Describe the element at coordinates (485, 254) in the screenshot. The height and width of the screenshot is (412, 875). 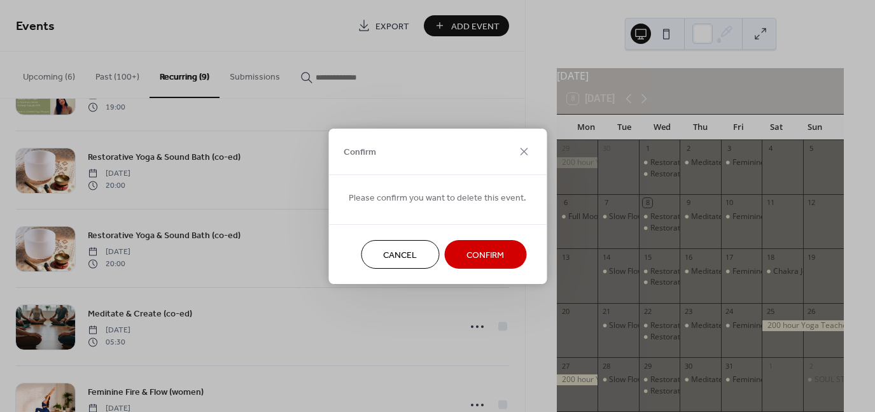
I see `button: Confirm` at that location.